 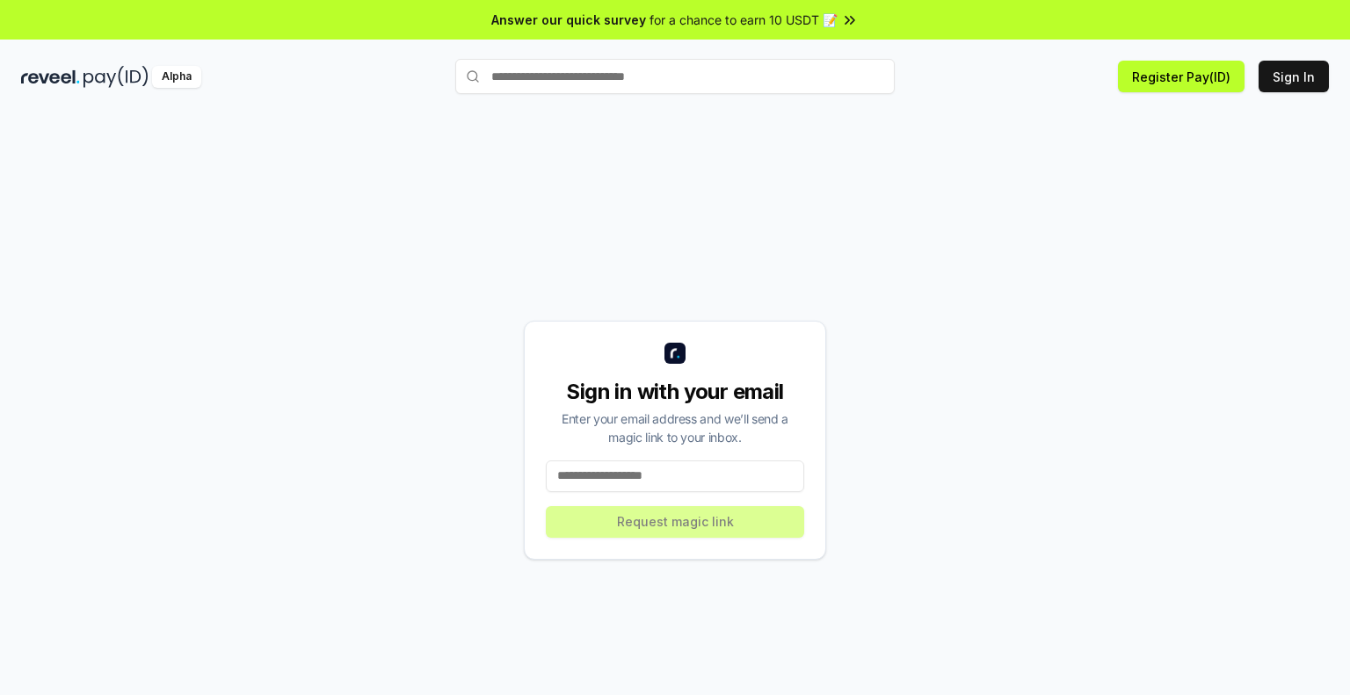 I want to click on button: Register Pay(ID), so click(x=1181, y=76).